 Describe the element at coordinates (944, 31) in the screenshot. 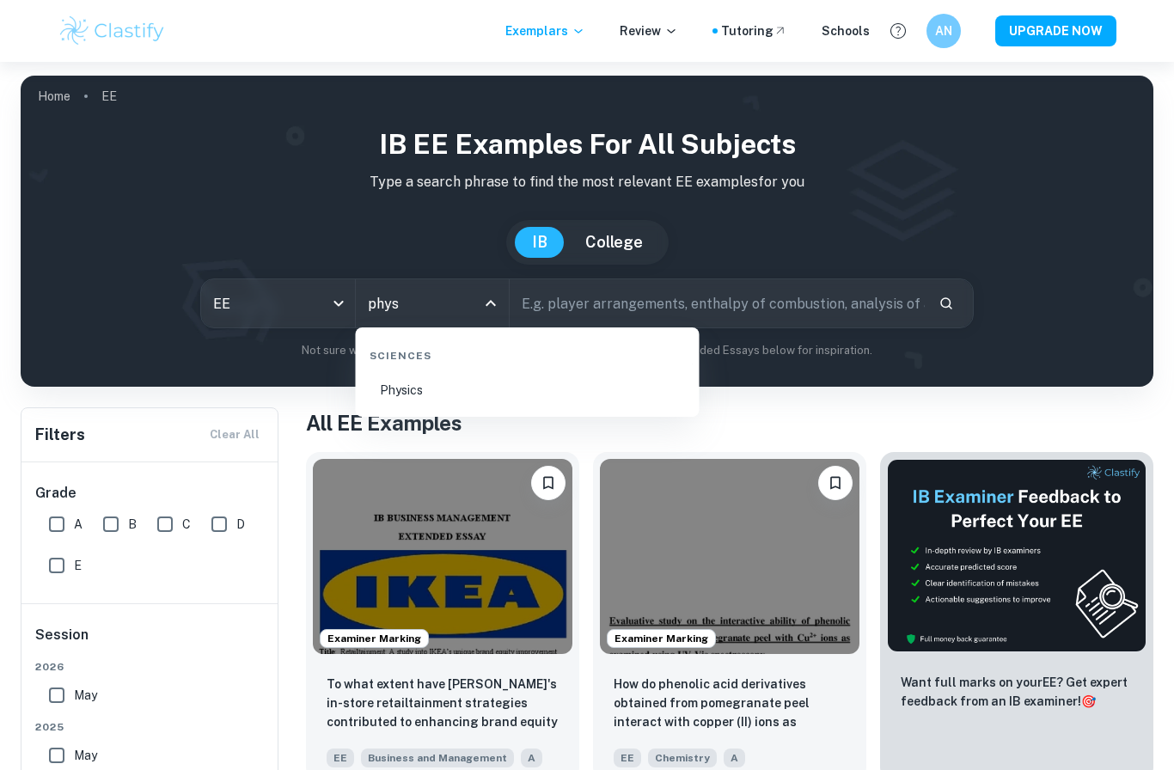

I see `h6: AN` at that location.